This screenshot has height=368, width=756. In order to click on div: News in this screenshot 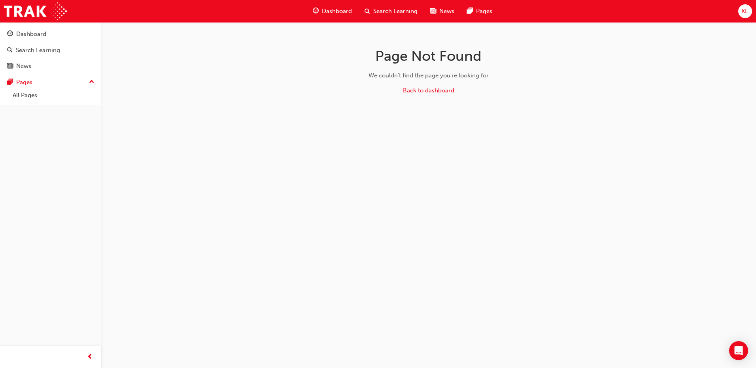, I will do `click(24, 66)`.